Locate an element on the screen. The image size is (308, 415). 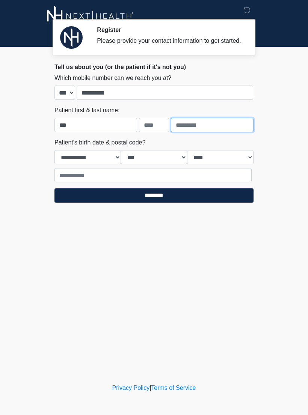
img: Agent Avatar is located at coordinates (71, 38).